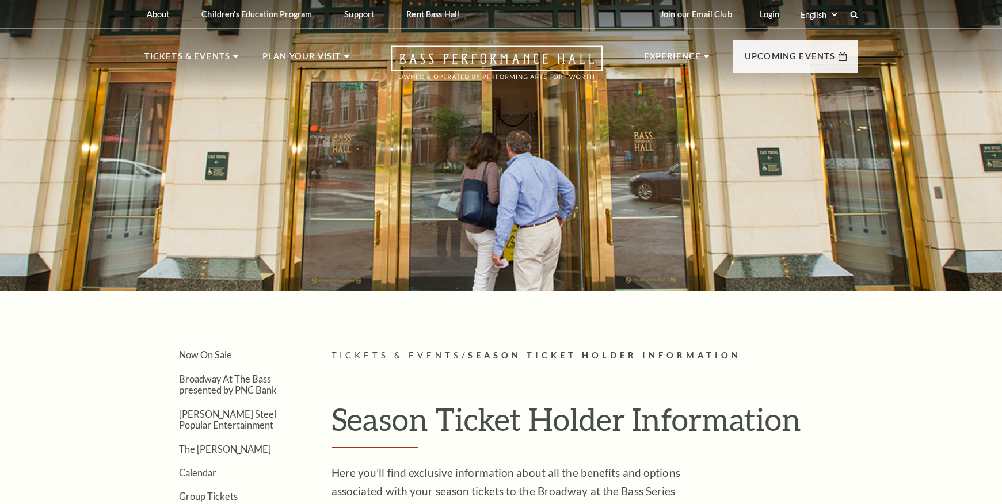 This screenshot has width=1002, height=504. Describe the element at coordinates (257, 14) in the screenshot. I see `p: Children's Education Program` at that location.